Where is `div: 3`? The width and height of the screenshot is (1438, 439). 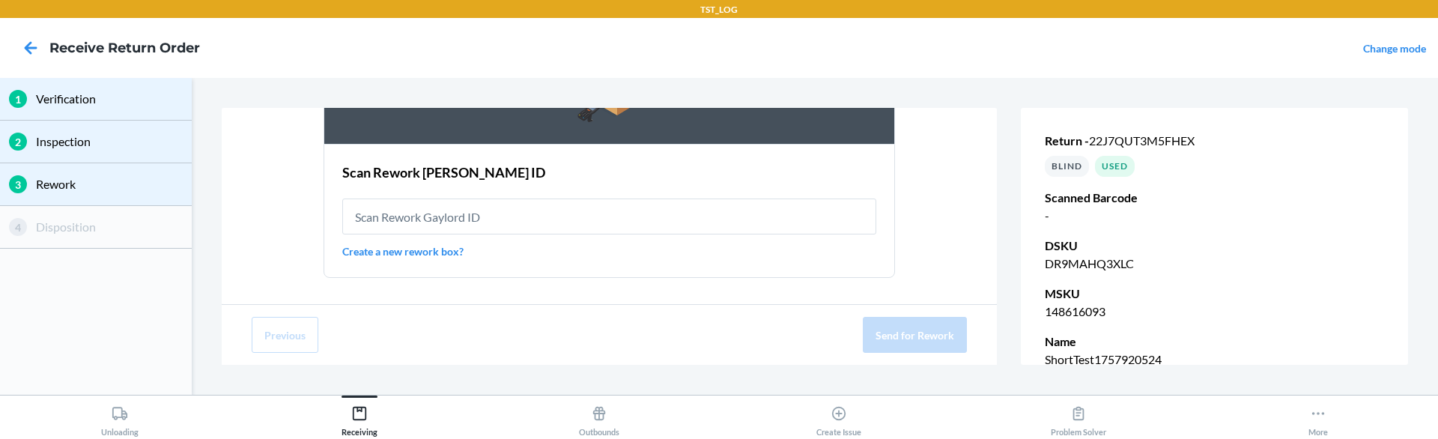 div: 3 is located at coordinates (18, 184).